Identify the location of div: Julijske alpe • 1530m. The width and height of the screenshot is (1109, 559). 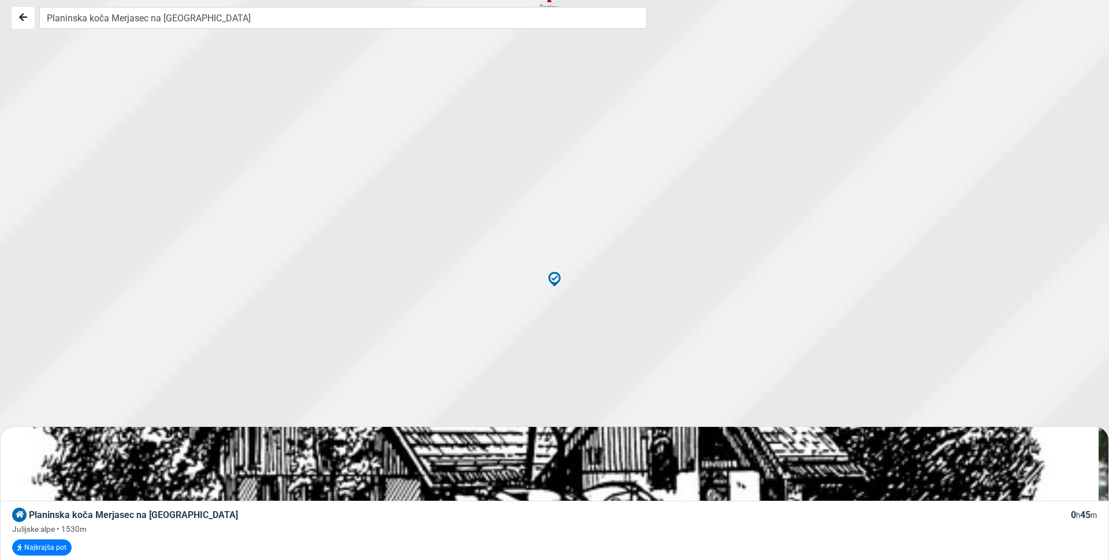
(554, 529).